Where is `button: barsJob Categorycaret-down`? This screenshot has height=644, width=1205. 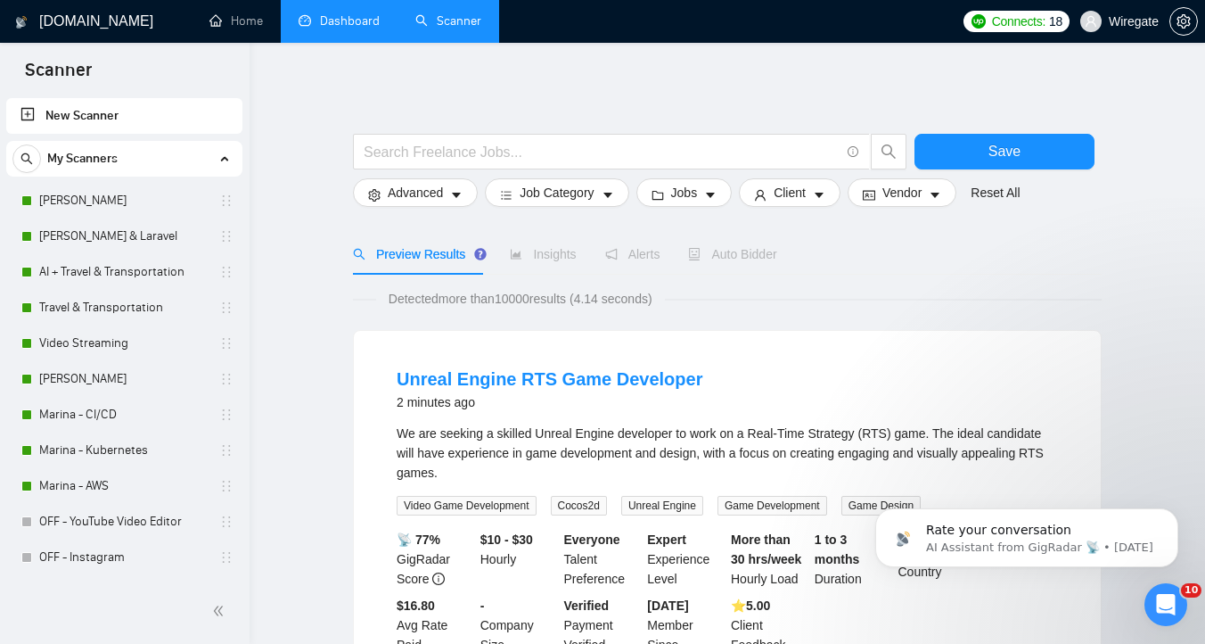
button: barsJob Categorycaret-down is located at coordinates (556, 193).